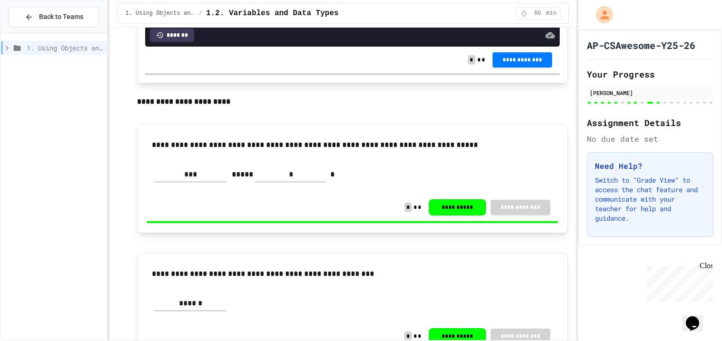 This screenshot has width=722, height=341. Describe the element at coordinates (650, 200) in the screenshot. I see `p: Switch to "Grade View" to access the chat feature and communicate with your teacher for help and ...` at that location.